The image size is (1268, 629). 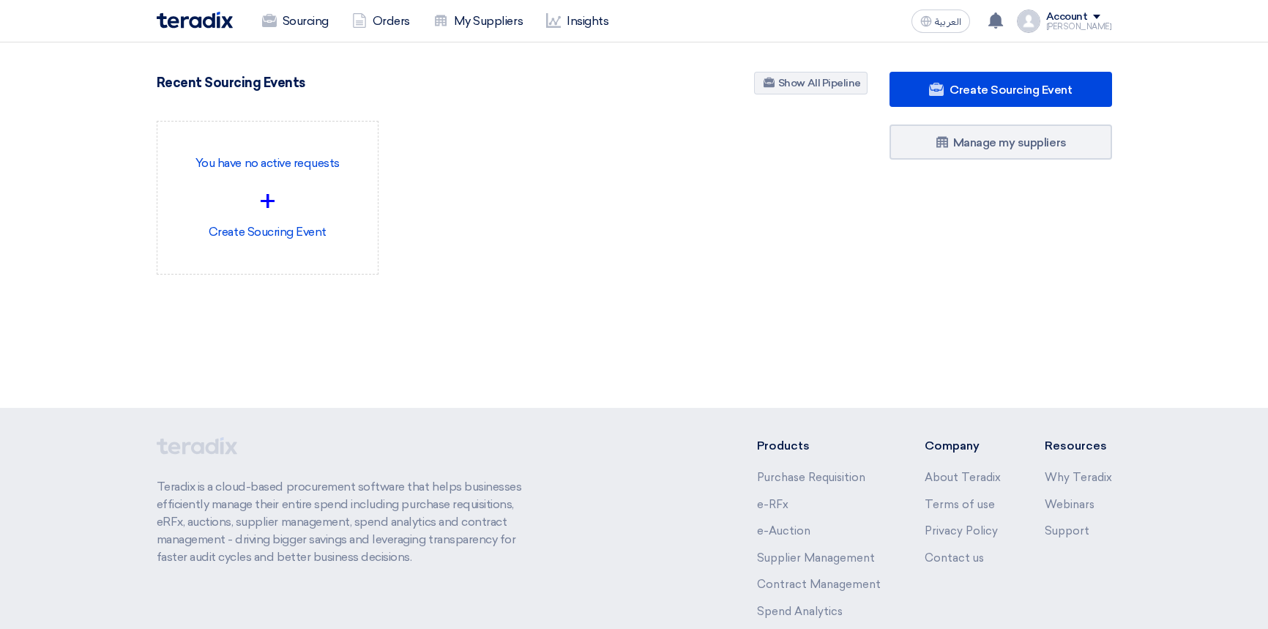 What do you see at coordinates (231, 83) in the screenshot?
I see `h4: Recent Sourcing Events` at bounding box center [231, 83].